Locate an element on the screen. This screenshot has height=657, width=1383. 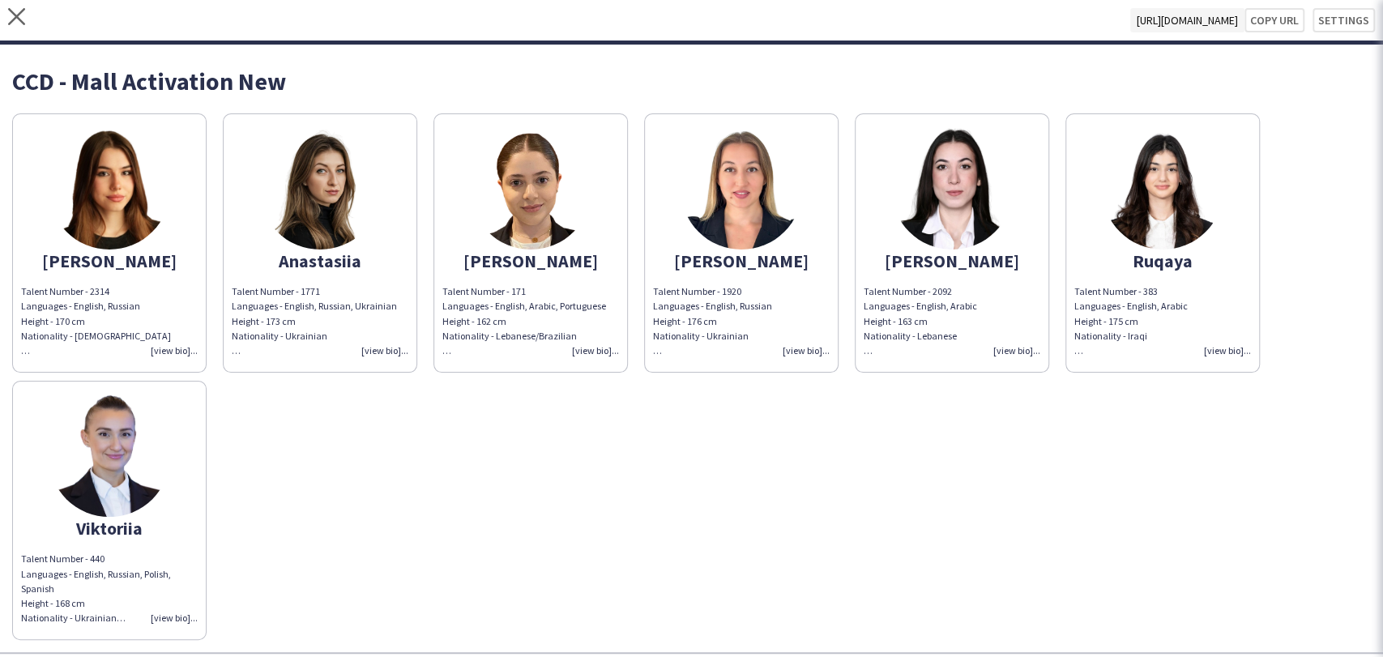
img: thumb-ec00268c-6805-4636-9442-491a60bed0e9.png is located at coordinates (741, 189).